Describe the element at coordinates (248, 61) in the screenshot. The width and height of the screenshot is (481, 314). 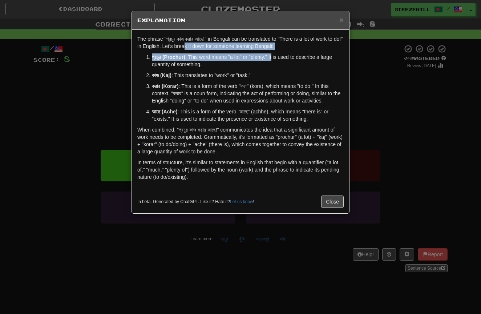
I see `p: : This word means "a lot" or "plenty." It is used to describe a large quantity of something.` at that location.